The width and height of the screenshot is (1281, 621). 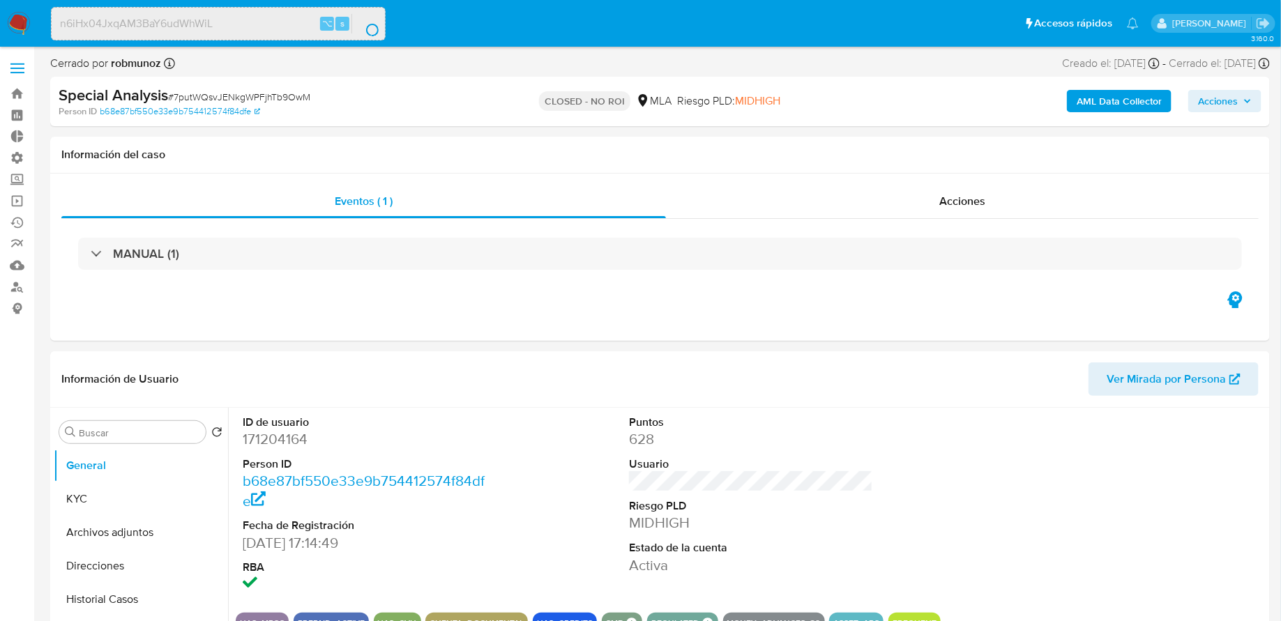 What do you see at coordinates (365, 24) in the screenshot?
I see `button: search-icon` at bounding box center [365, 24].